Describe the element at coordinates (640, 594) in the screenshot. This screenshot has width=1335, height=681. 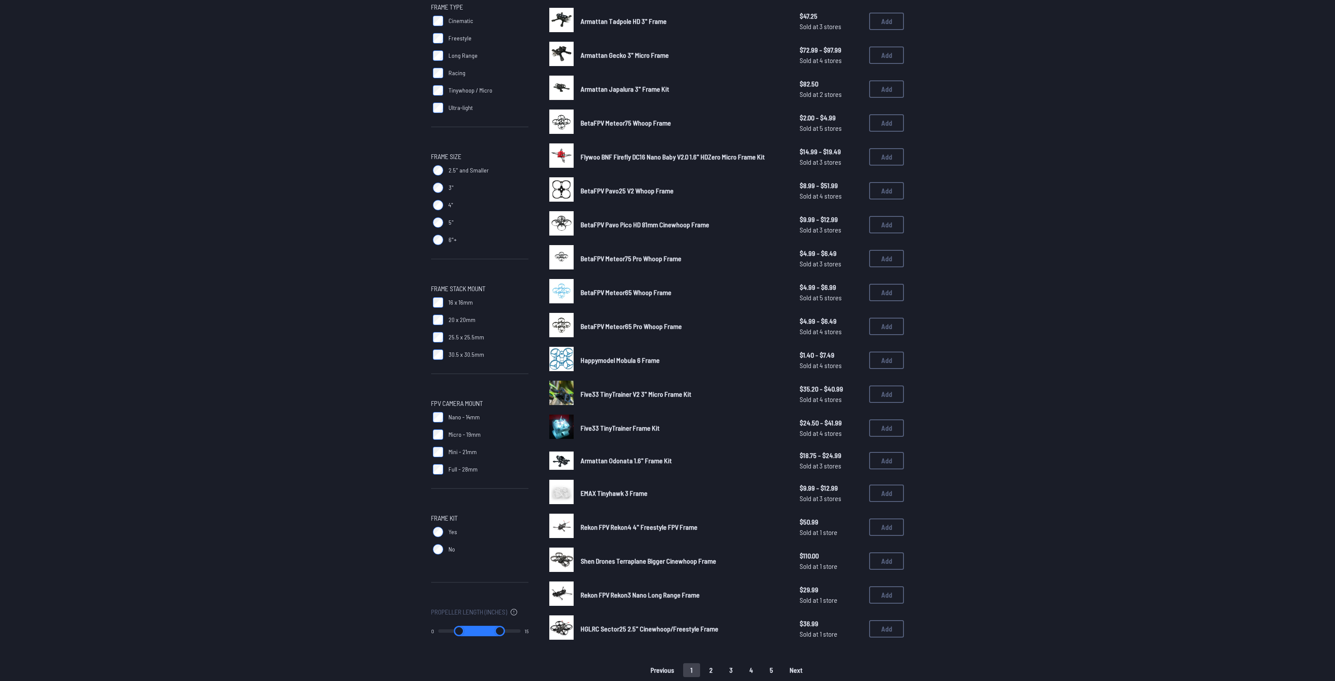
I see `span: Rekon FPV Rekon3 Nano Long Range Frame` at that location.